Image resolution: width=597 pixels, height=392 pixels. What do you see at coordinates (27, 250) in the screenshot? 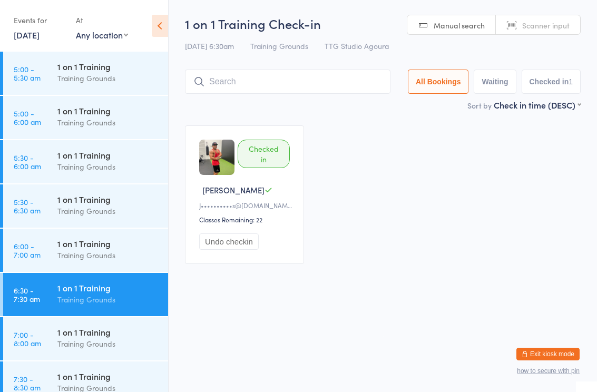
I see `time: 6:00 - 7:00 am` at bounding box center [27, 250].